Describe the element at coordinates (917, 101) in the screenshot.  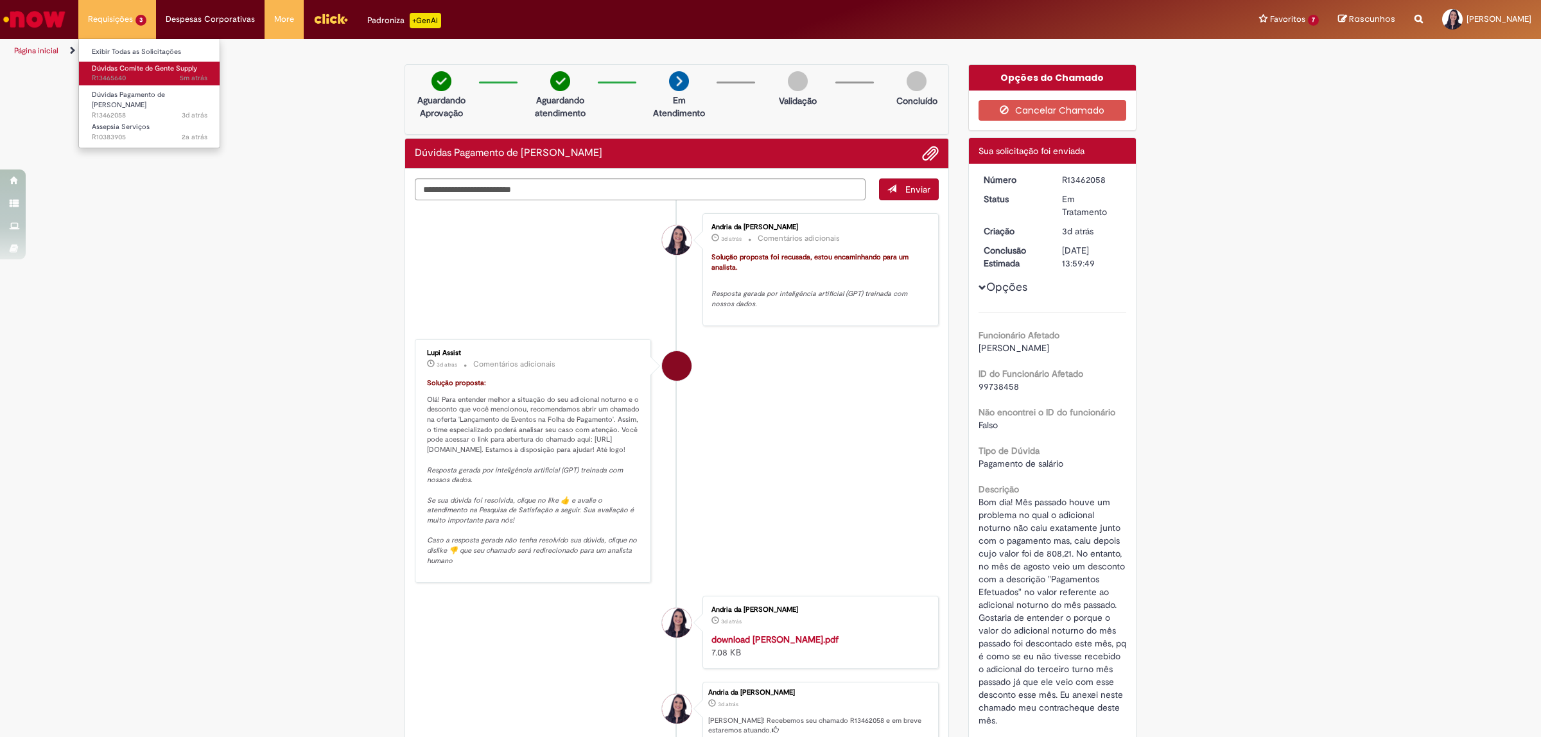
I see `p: Concluído` at that location.